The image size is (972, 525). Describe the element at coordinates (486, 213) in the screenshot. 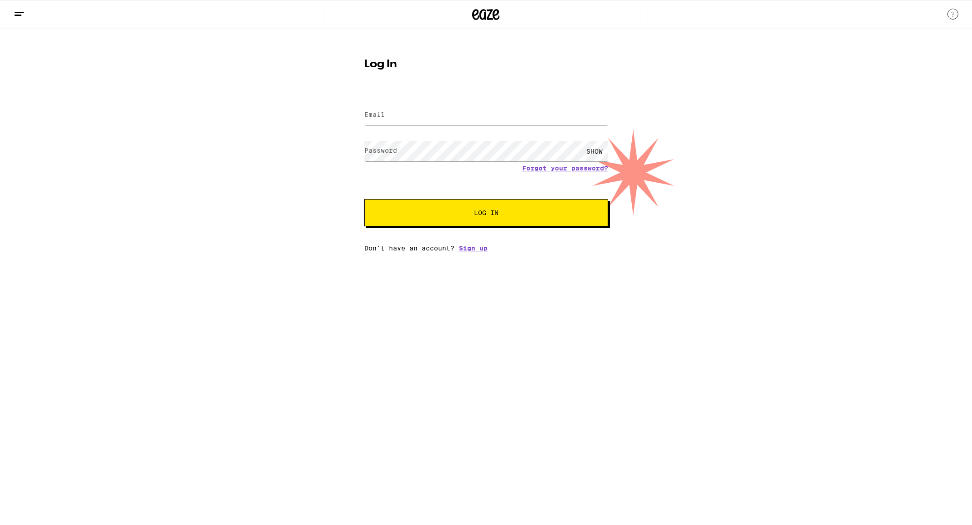

I see `span: Log In` at that location.